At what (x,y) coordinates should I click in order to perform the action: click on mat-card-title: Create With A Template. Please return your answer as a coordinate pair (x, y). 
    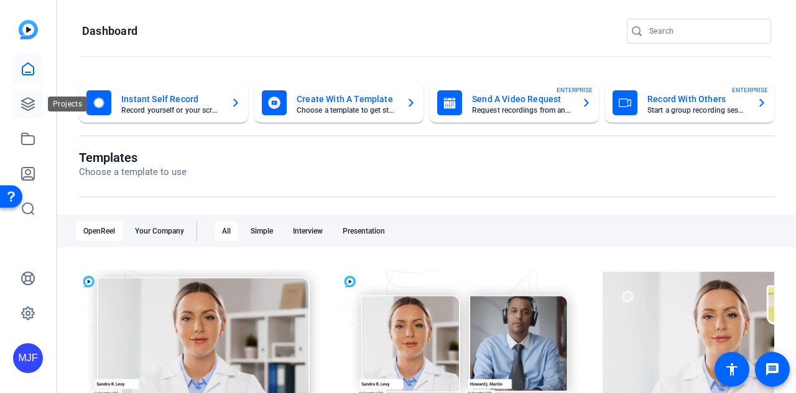
    Looking at the image, I should click on (347, 99).